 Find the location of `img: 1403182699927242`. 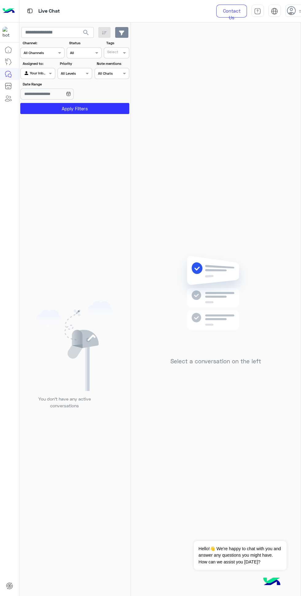

img: 1403182699927242 is located at coordinates (8, 32).